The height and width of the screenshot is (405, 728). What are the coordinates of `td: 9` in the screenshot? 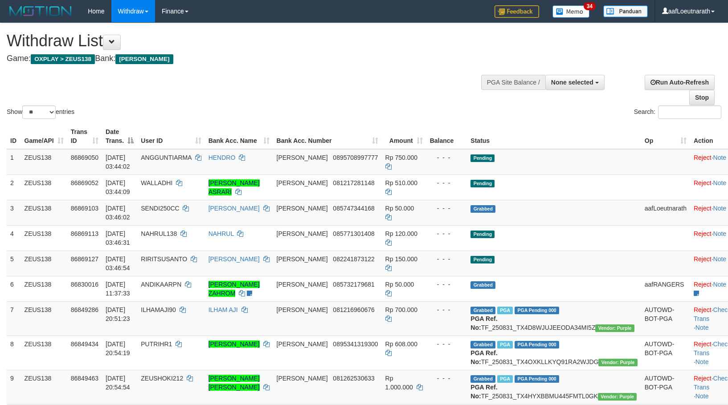 It's located at (14, 387).